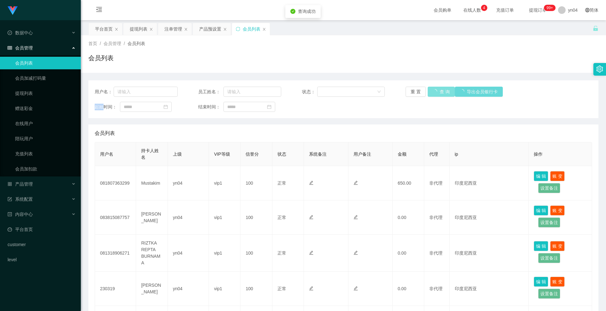 The image size is (606, 311). I want to click on span: 员工姓名：, so click(211, 92).